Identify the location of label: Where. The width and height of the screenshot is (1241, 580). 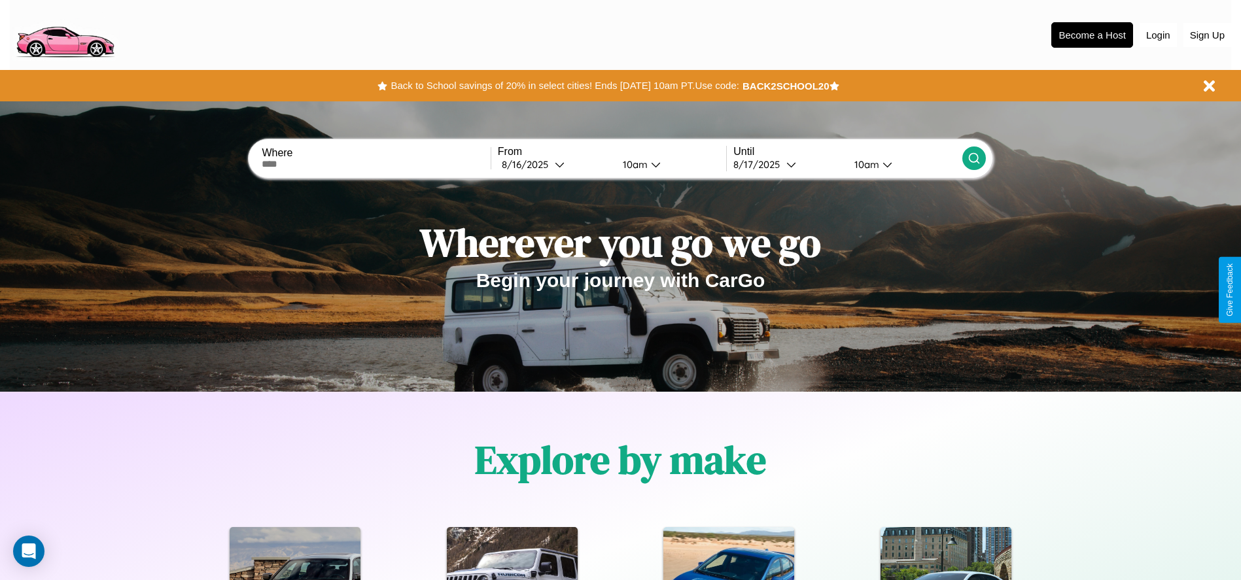
(375, 153).